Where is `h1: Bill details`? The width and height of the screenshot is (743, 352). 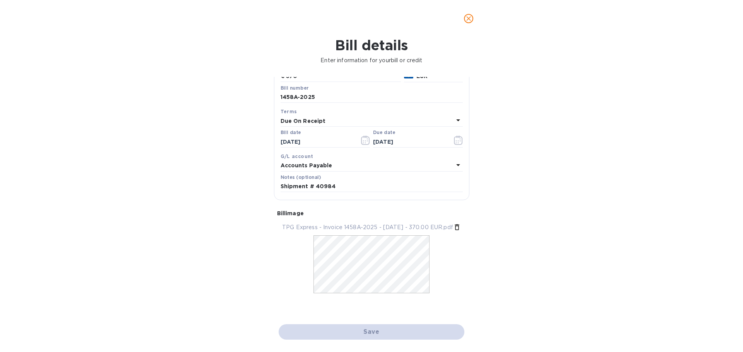
h1: Bill details is located at coordinates (371, 45).